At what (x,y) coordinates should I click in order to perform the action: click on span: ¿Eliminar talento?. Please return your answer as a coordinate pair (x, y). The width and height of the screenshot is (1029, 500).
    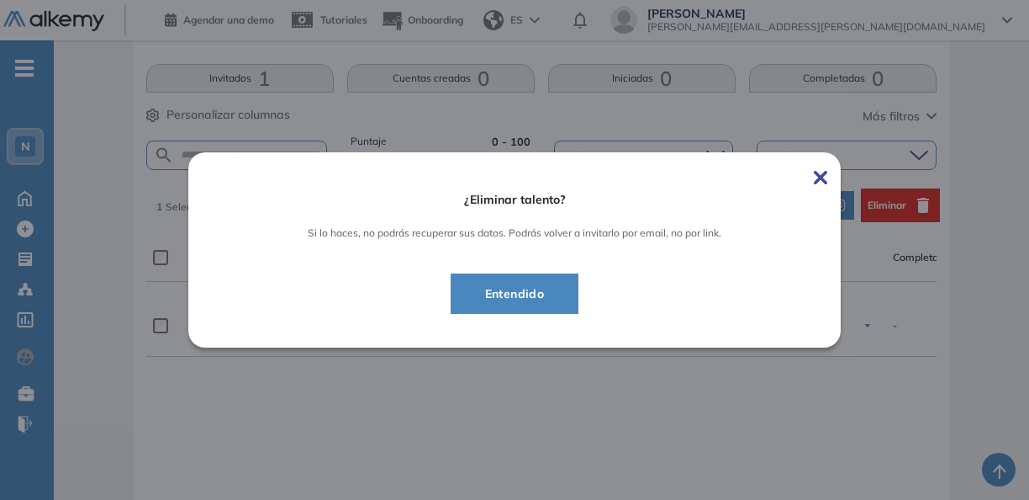
    Looking at the image, I should click on (515, 199).